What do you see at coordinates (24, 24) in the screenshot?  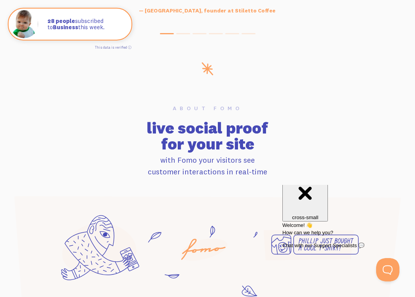 I see `img: Fomo` at bounding box center [24, 24].